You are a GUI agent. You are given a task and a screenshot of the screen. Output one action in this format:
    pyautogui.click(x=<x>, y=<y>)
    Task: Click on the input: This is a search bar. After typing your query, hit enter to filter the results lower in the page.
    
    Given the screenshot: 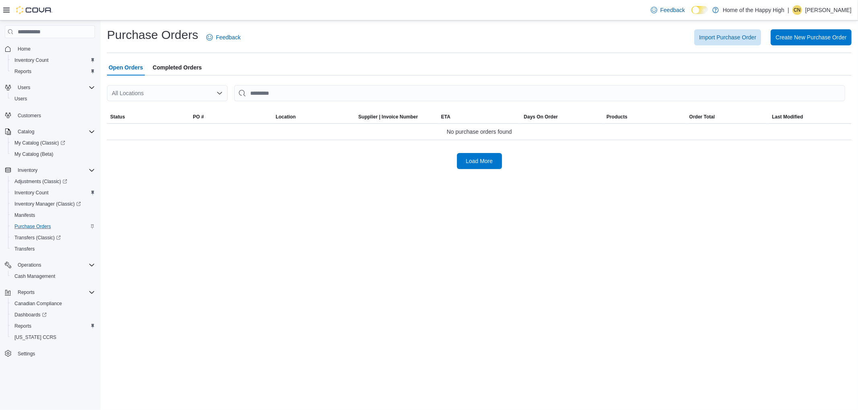 What is the action you would take?
    pyautogui.click(x=539, y=93)
    